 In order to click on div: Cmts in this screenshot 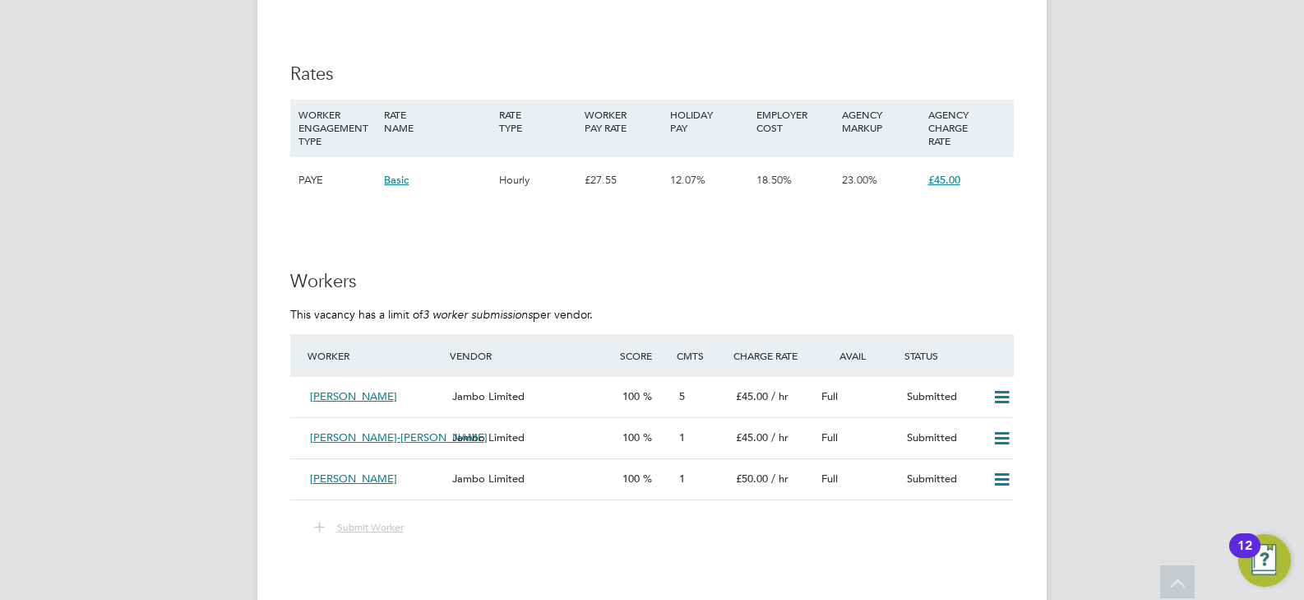, I will do `click(701, 355)`.